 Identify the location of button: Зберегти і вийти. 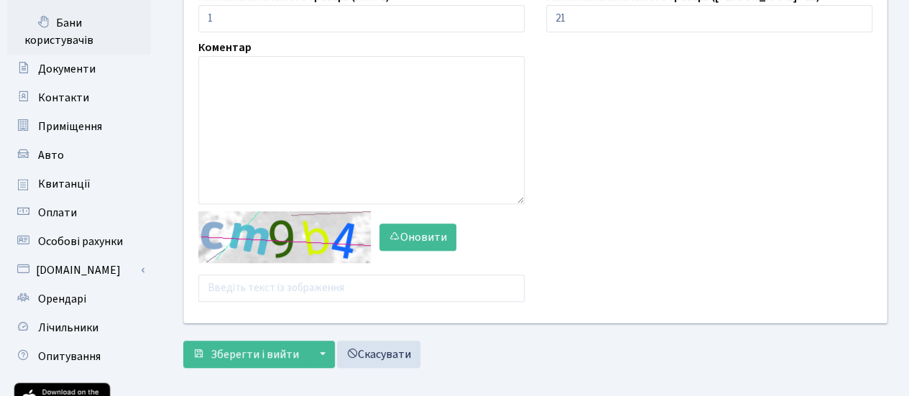
(246, 354).